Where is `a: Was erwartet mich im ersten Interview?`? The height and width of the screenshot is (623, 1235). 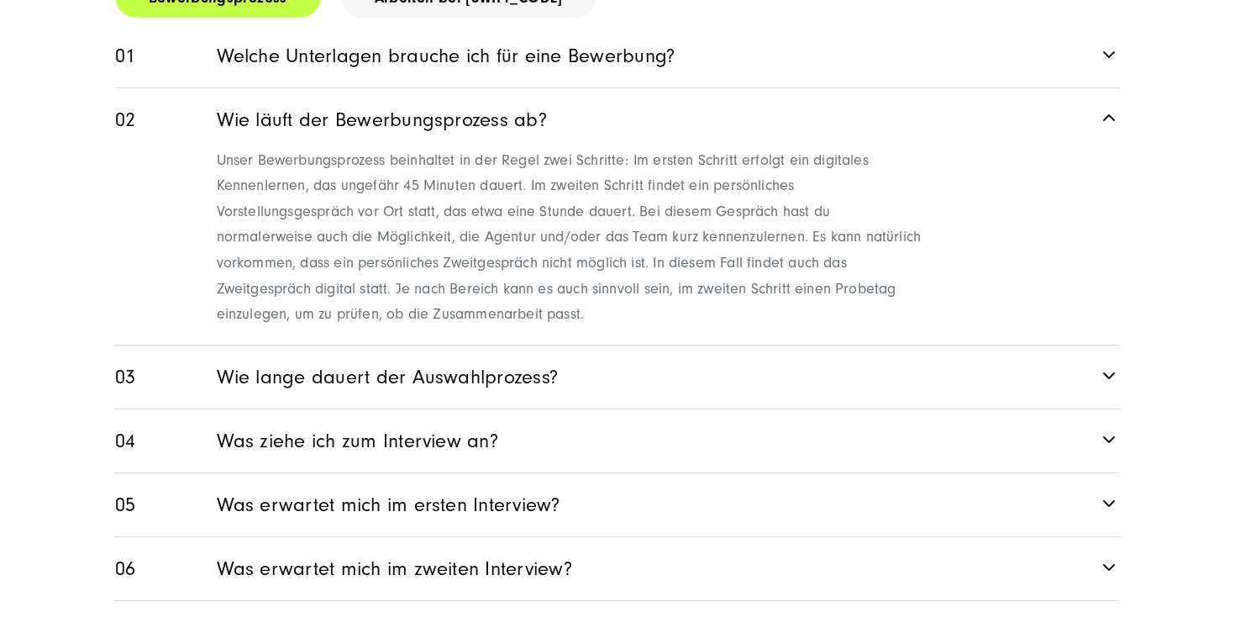
a: Was erwartet mich im ersten Interview? is located at coordinates (618, 504).